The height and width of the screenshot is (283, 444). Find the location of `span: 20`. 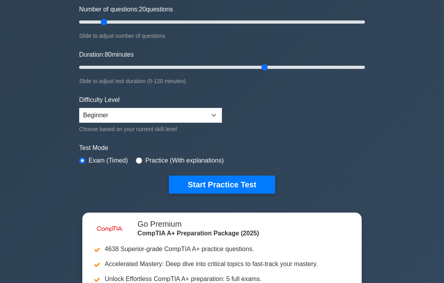

span: 20 is located at coordinates (142, 9).